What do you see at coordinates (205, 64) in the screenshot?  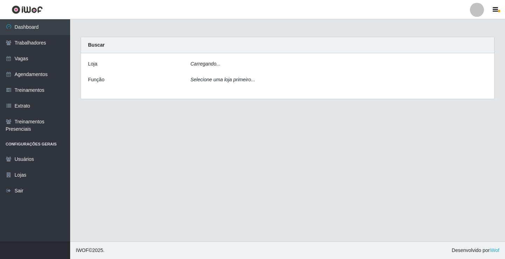 I see `i: Carregando...` at bounding box center [205, 64].